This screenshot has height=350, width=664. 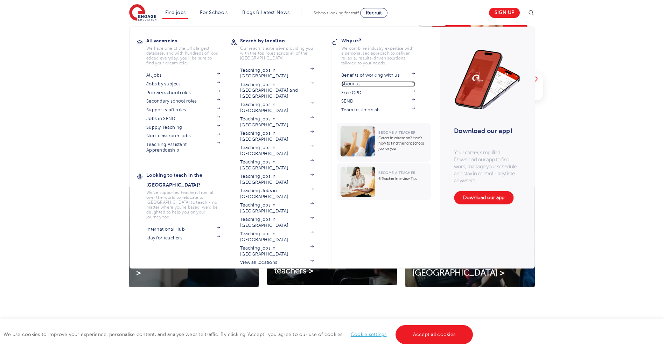 I want to click on a: Why us?We combine industry expertise with a personalised approach to deliver reliable, results-dr..., so click(x=383, y=50).